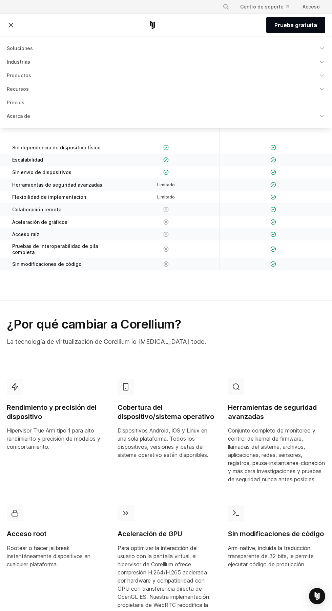  I want to click on font: Acceso, so click(311, 6).